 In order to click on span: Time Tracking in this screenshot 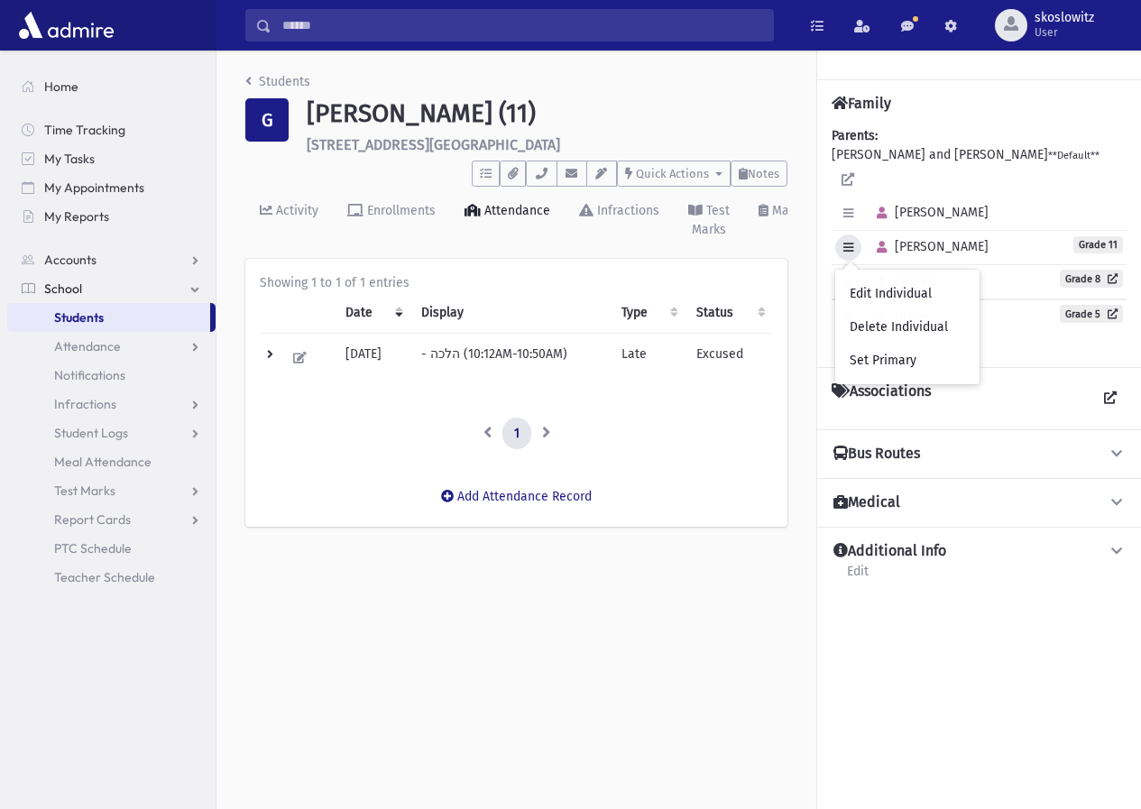, I will do `click(85, 130)`.